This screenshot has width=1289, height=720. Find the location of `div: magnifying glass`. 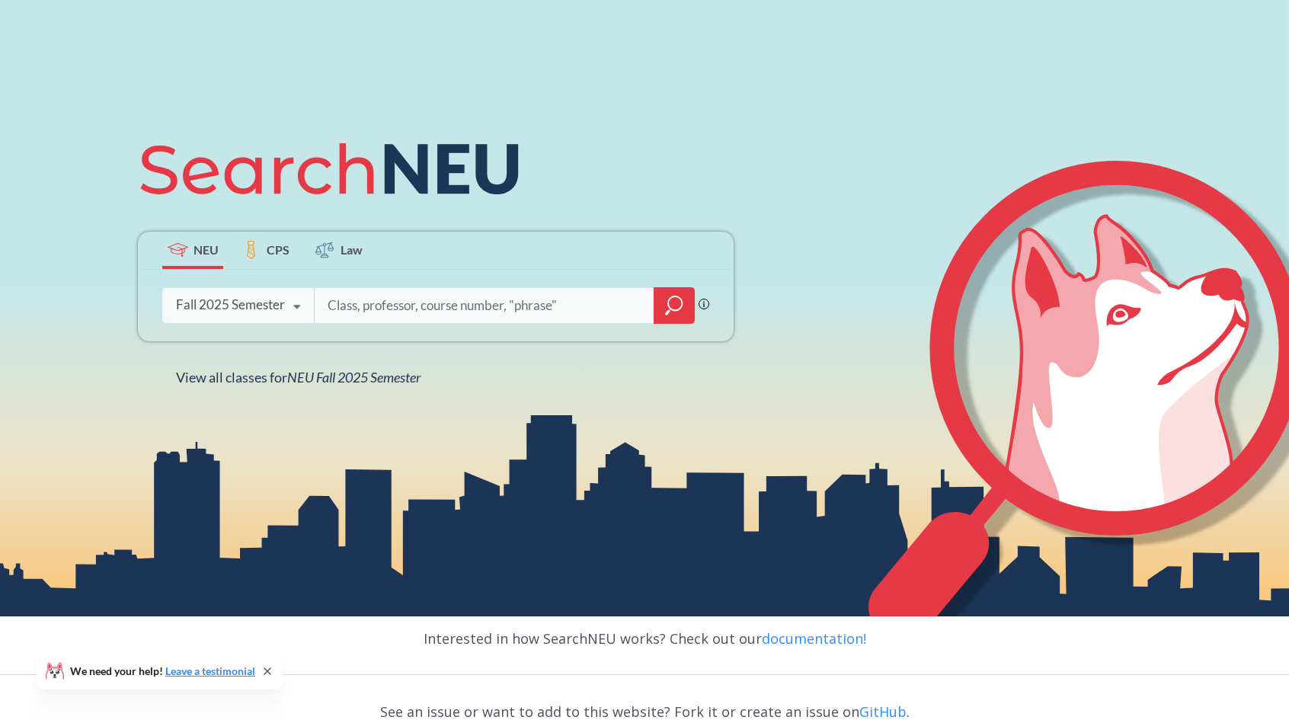

div: magnifying glass is located at coordinates (674, 305).